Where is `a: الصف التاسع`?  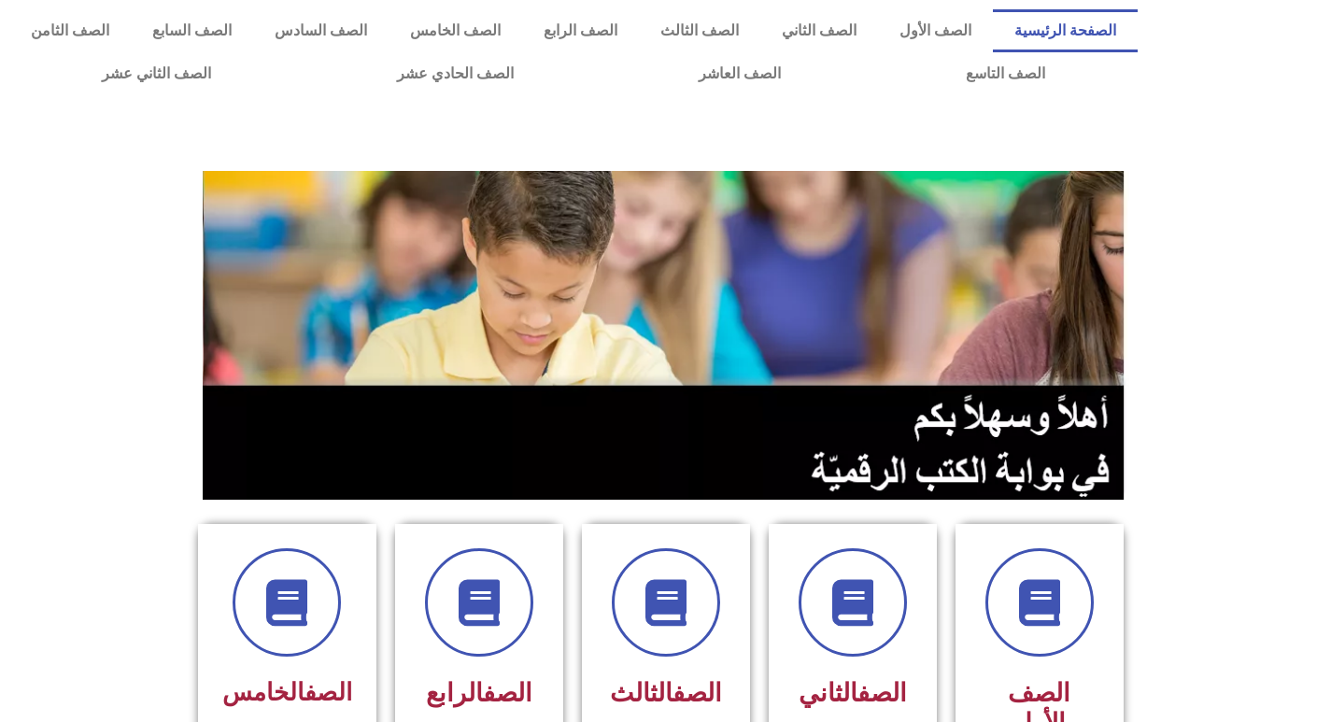 a: الصف التاسع is located at coordinates (1005, 74).